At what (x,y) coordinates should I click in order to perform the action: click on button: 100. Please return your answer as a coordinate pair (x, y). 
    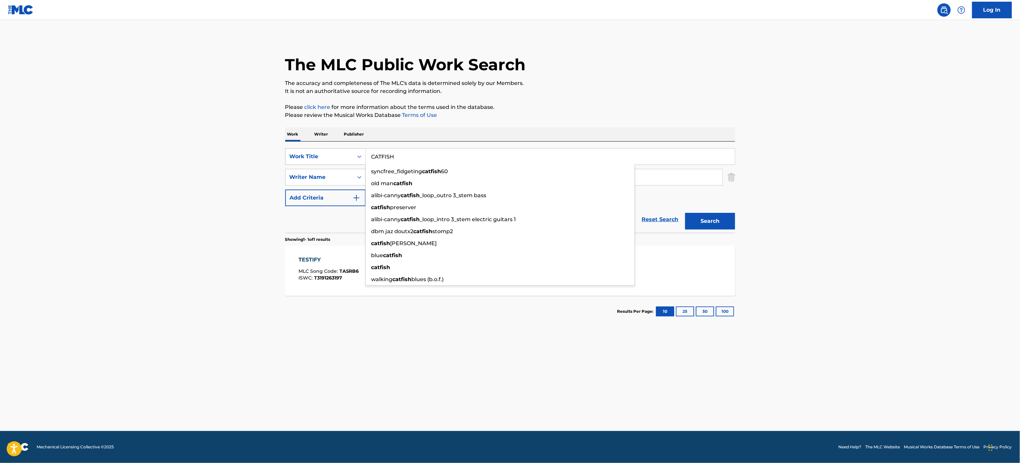
    Looking at the image, I should click on (725, 311).